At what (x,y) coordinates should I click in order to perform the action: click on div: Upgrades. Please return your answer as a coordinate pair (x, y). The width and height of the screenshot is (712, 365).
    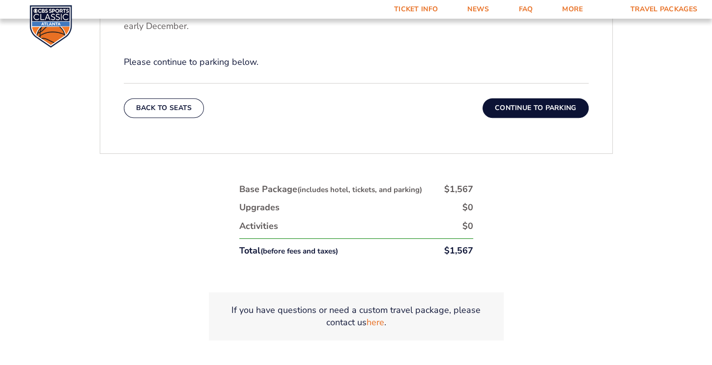
    Looking at the image, I should click on (259, 207).